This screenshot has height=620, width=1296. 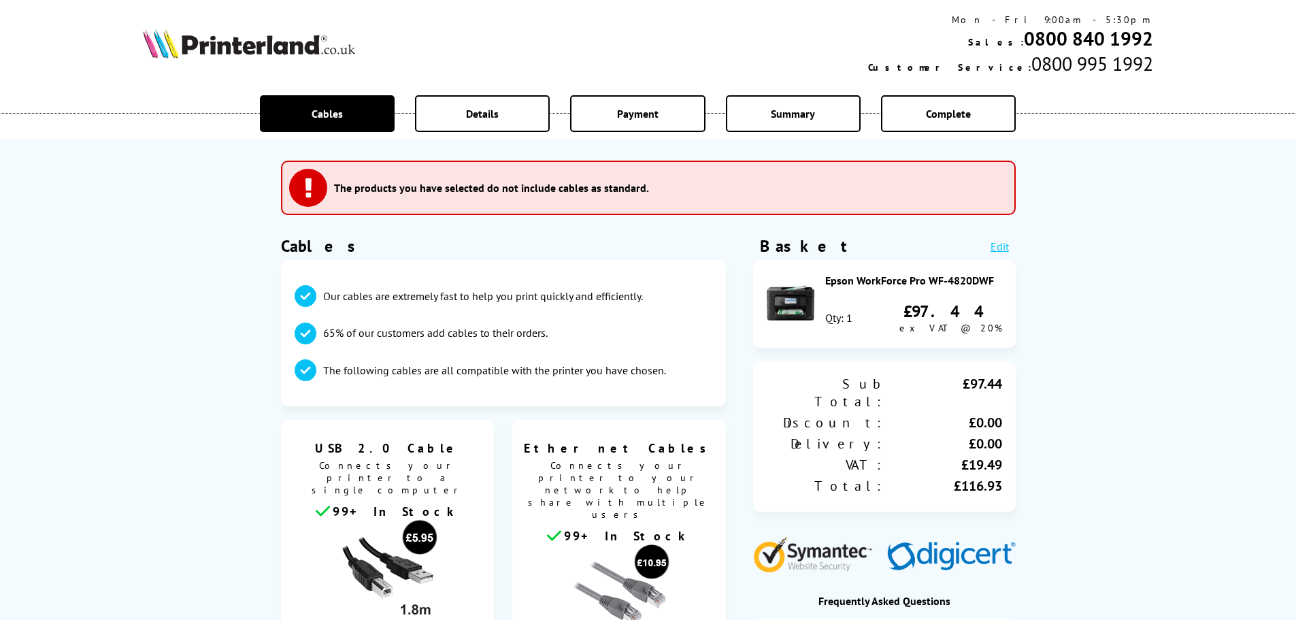 What do you see at coordinates (825, 392) in the screenshot?
I see `div: Sub Total:` at bounding box center [825, 392].